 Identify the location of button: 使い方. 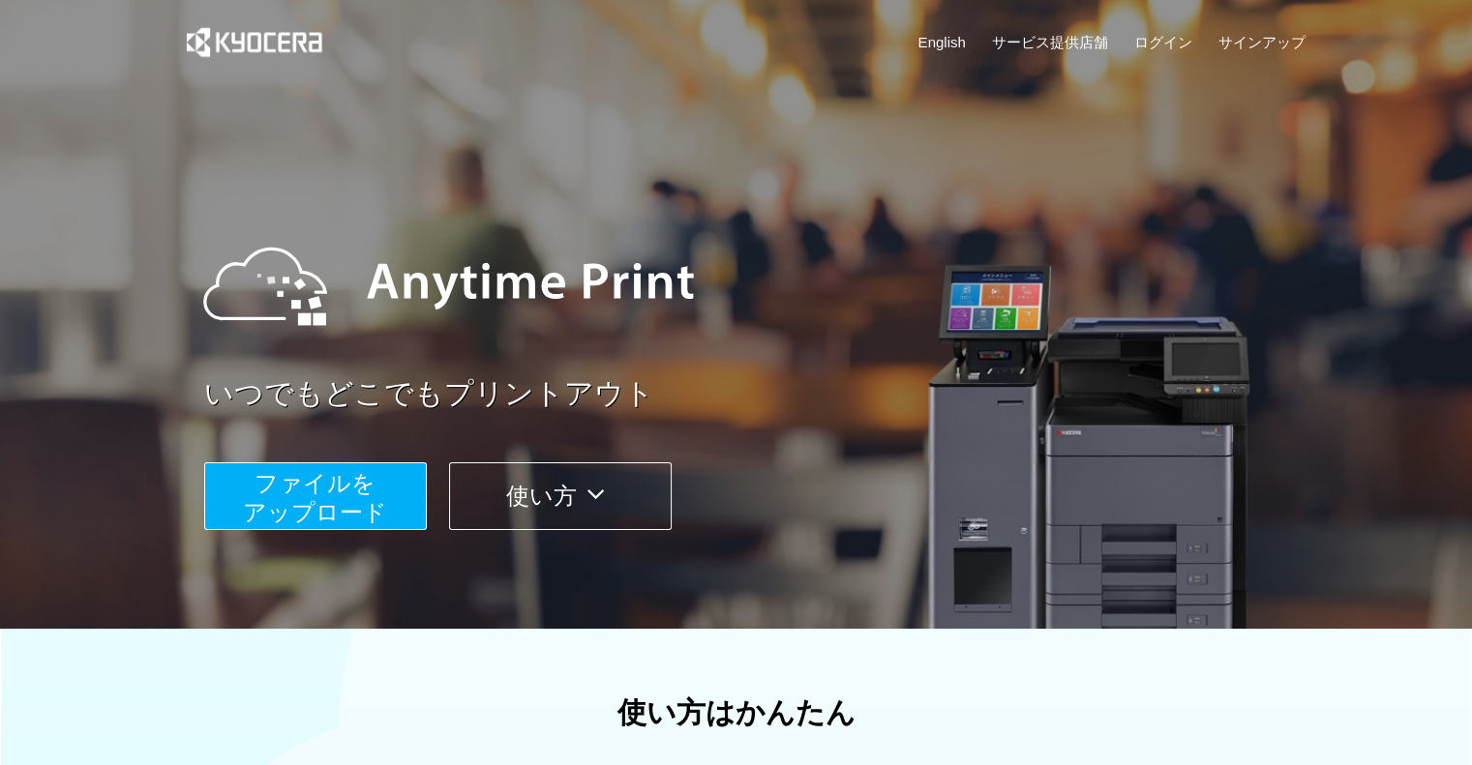
(560, 496).